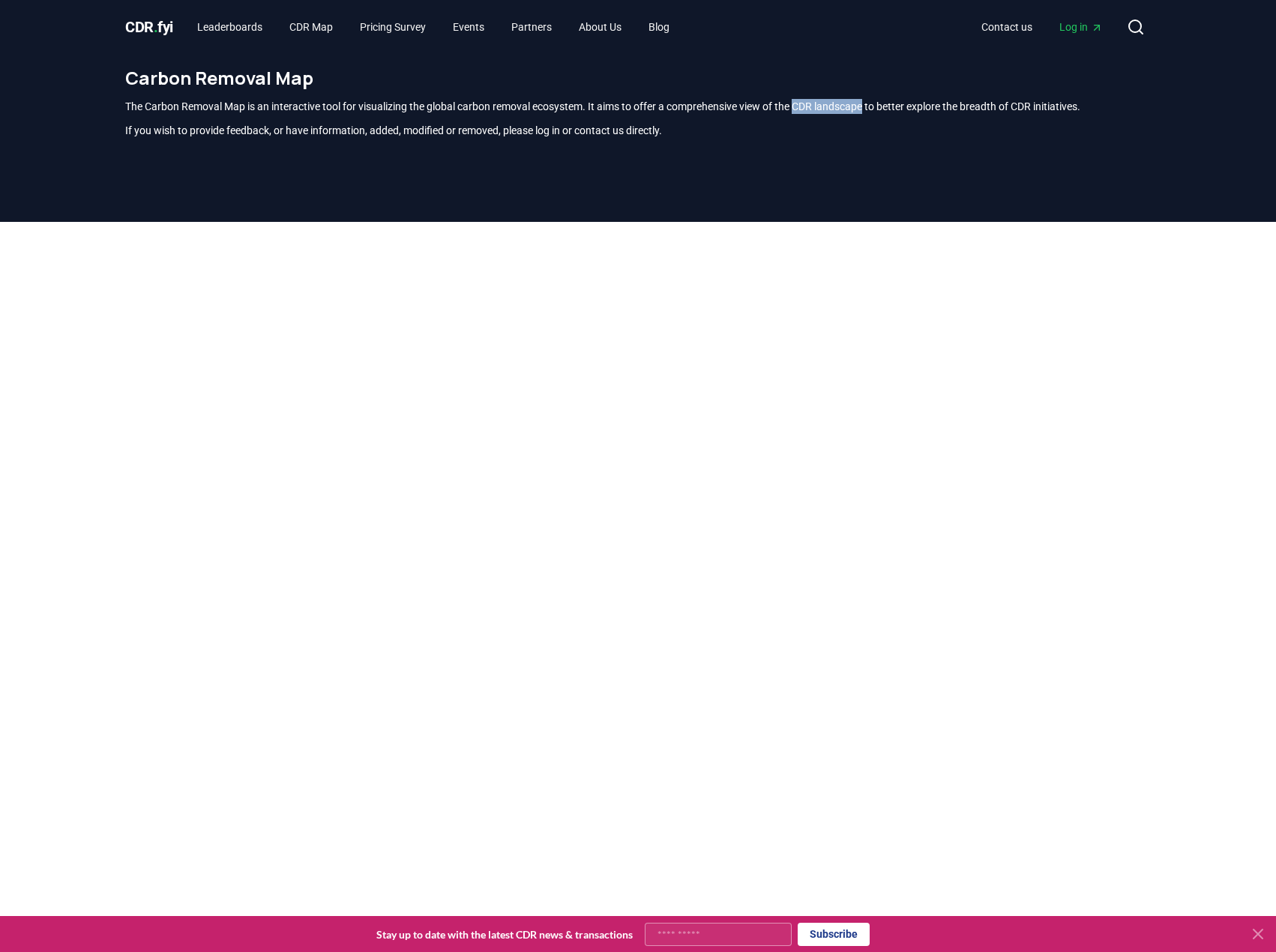 Image resolution: width=1276 pixels, height=952 pixels. Describe the element at coordinates (311, 27) in the screenshot. I see `a: CDR Map` at that location.